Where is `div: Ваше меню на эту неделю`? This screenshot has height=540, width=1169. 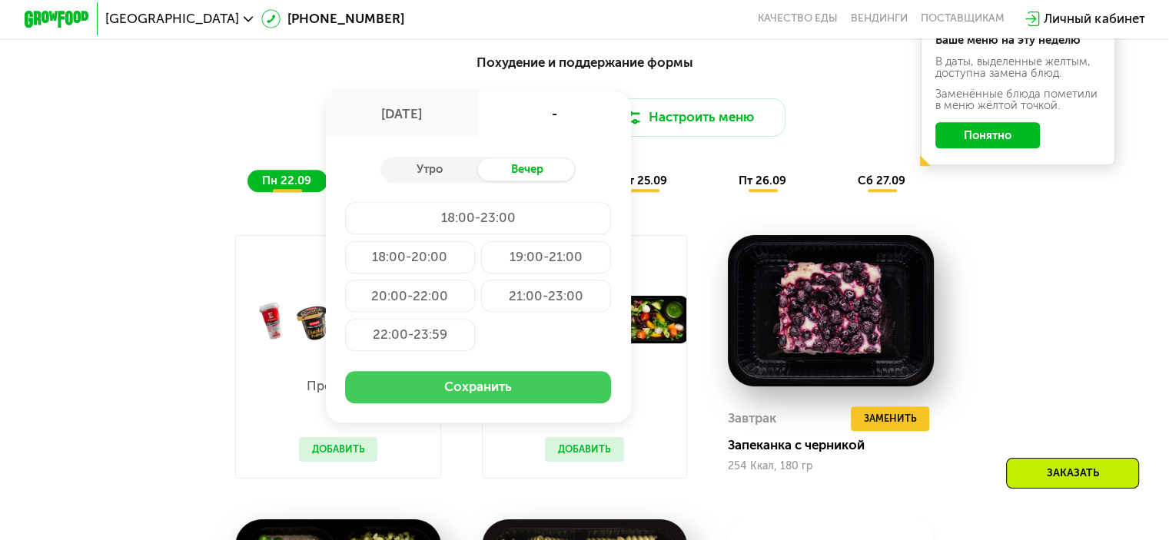
div: Ваше меню на эту неделю is located at coordinates (1019, 40).